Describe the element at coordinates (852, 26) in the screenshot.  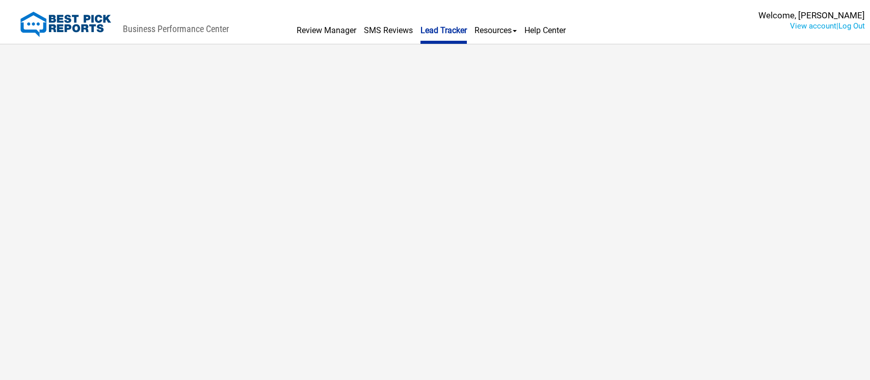
I see `a: Log Out` at that location.